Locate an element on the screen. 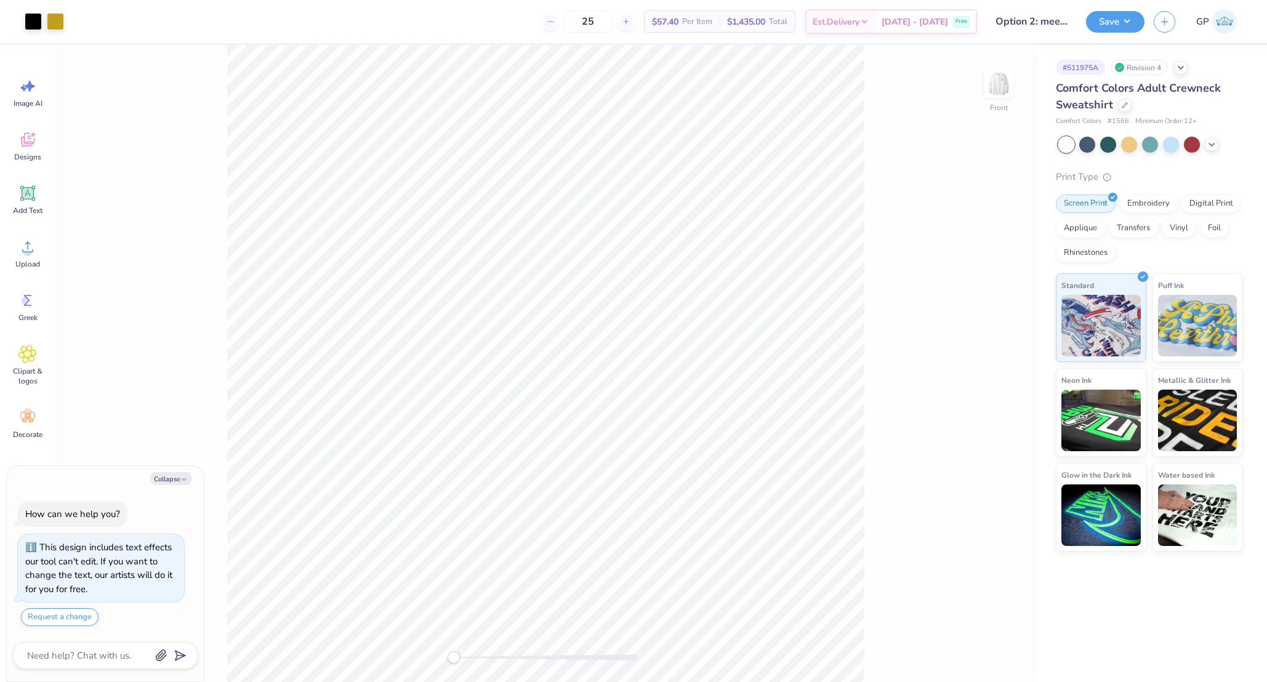 This screenshot has height=682, width=1267. input: Untitled Design is located at coordinates (1031, 22).